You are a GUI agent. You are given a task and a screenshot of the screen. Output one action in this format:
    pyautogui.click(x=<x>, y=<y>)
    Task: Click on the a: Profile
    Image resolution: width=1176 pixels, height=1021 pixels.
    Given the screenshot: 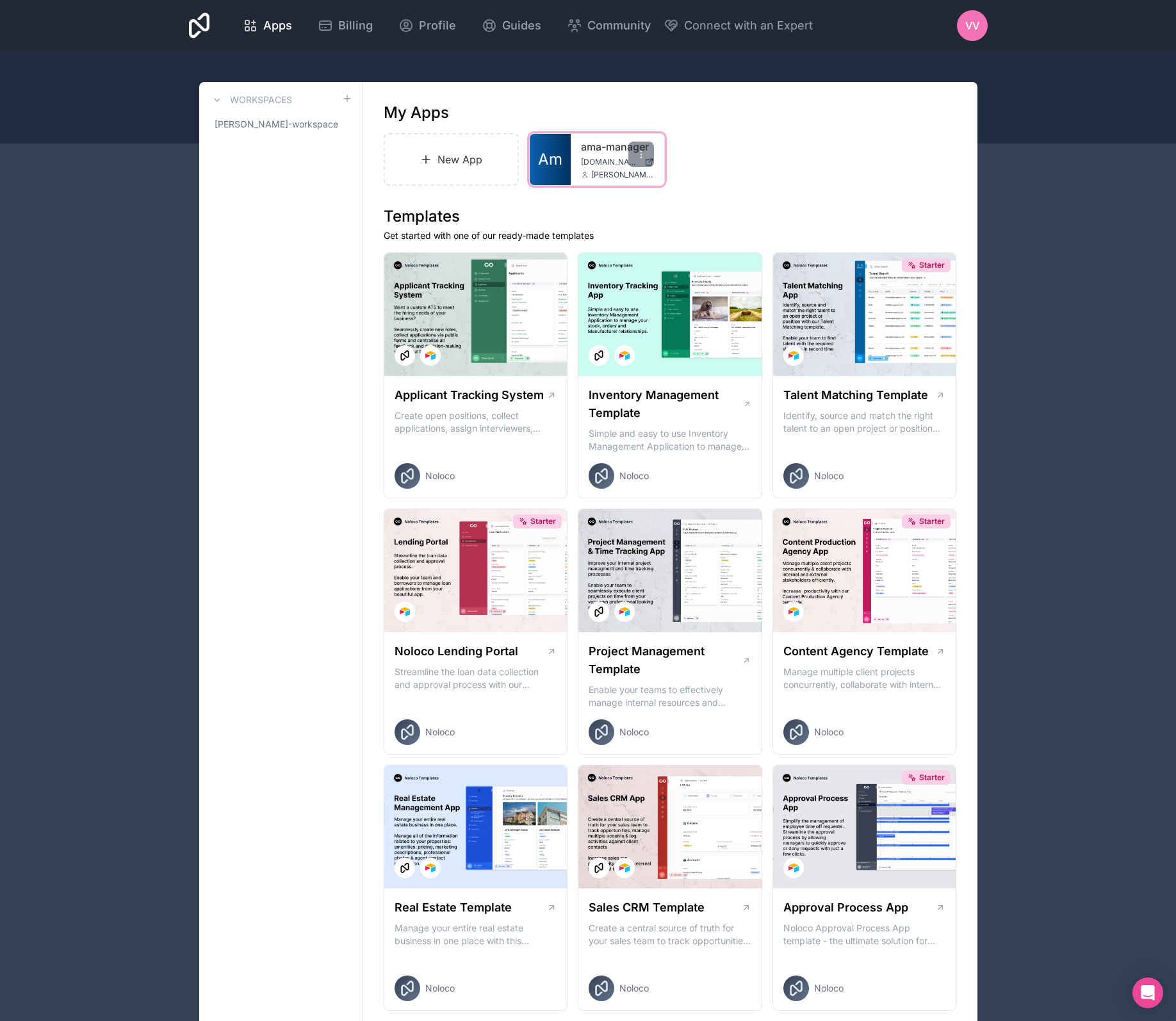 What is the action you would take?
    pyautogui.click(x=427, y=25)
    